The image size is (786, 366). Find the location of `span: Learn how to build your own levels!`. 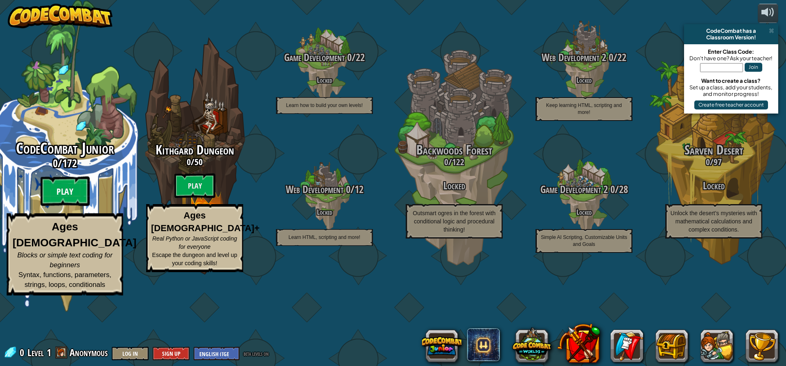

span: Learn how to build your own levels! is located at coordinates (324, 105).